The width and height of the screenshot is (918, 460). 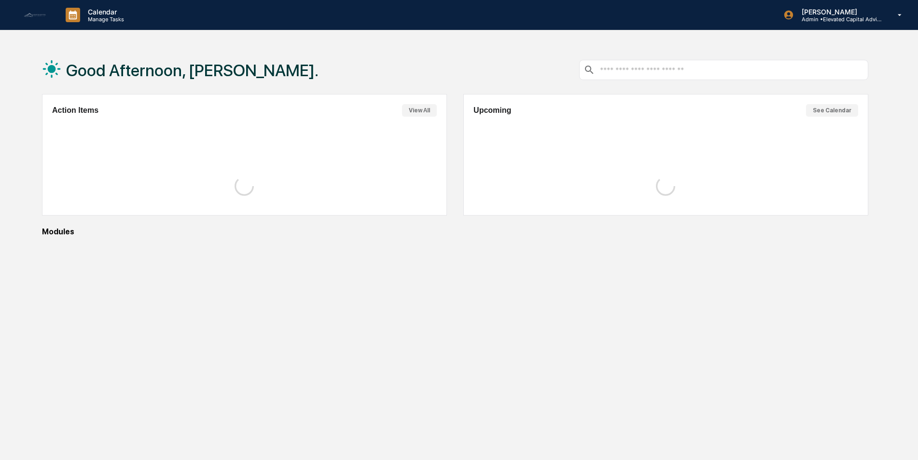 What do you see at coordinates (104, 19) in the screenshot?
I see `p: Manage Tasks` at bounding box center [104, 19].